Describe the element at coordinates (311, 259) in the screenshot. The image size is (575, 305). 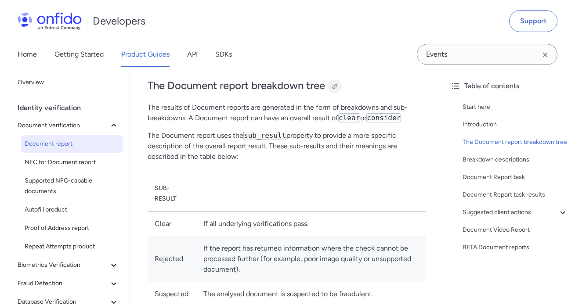
I see `td: If the report has returned information where the check cannot be processed further (for example, ...` at that location.